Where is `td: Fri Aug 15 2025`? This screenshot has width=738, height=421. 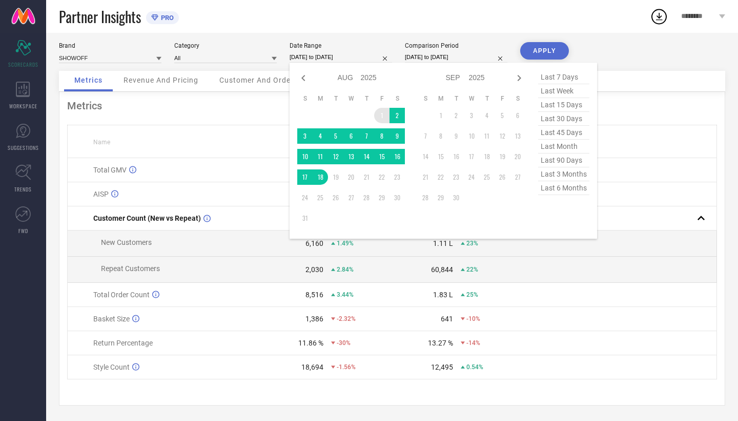 td: Fri Aug 15 2025 is located at coordinates (382, 156).